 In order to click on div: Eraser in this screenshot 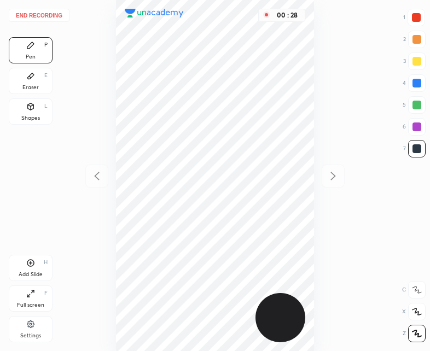, I will do `click(31, 87)`.